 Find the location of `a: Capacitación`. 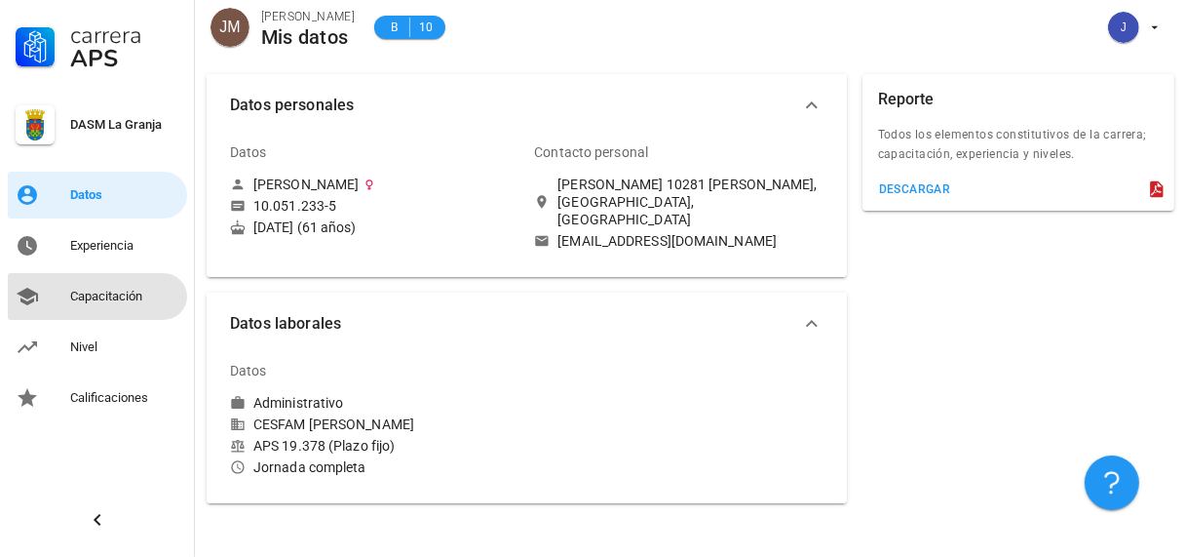

a: Capacitación is located at coordinates (97, 296).